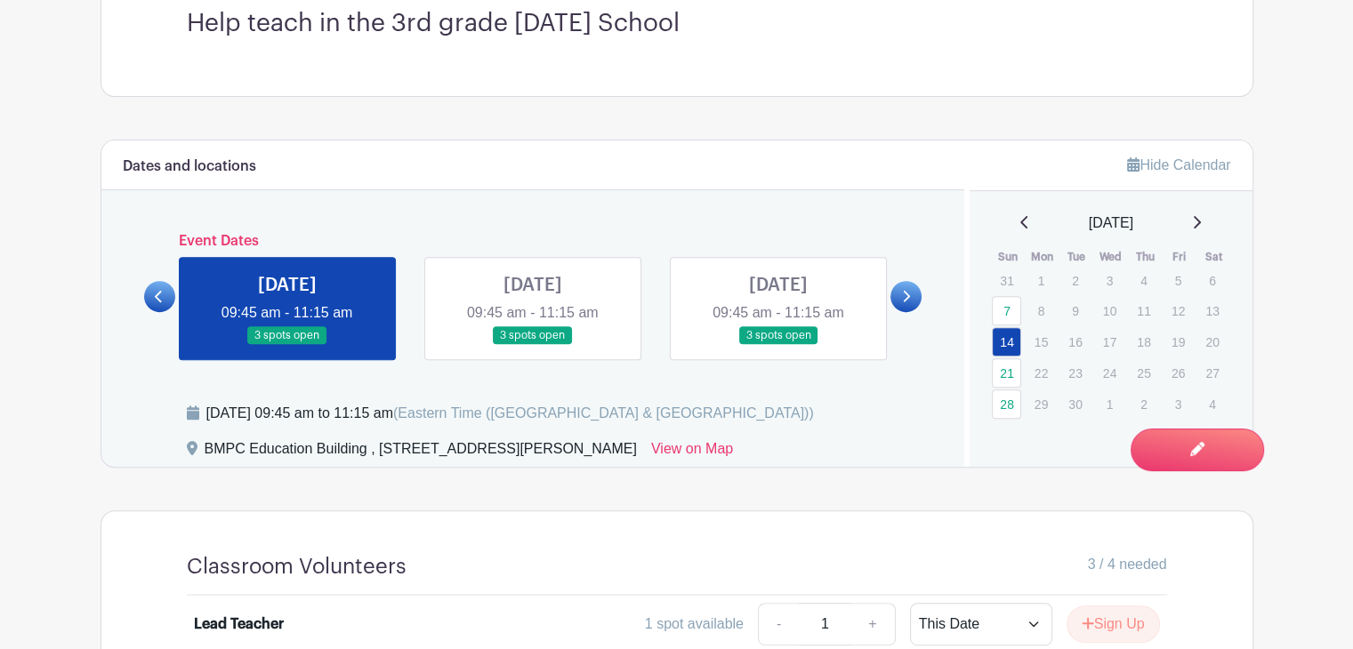  I want to click on p: 9, so click(1074, 310).